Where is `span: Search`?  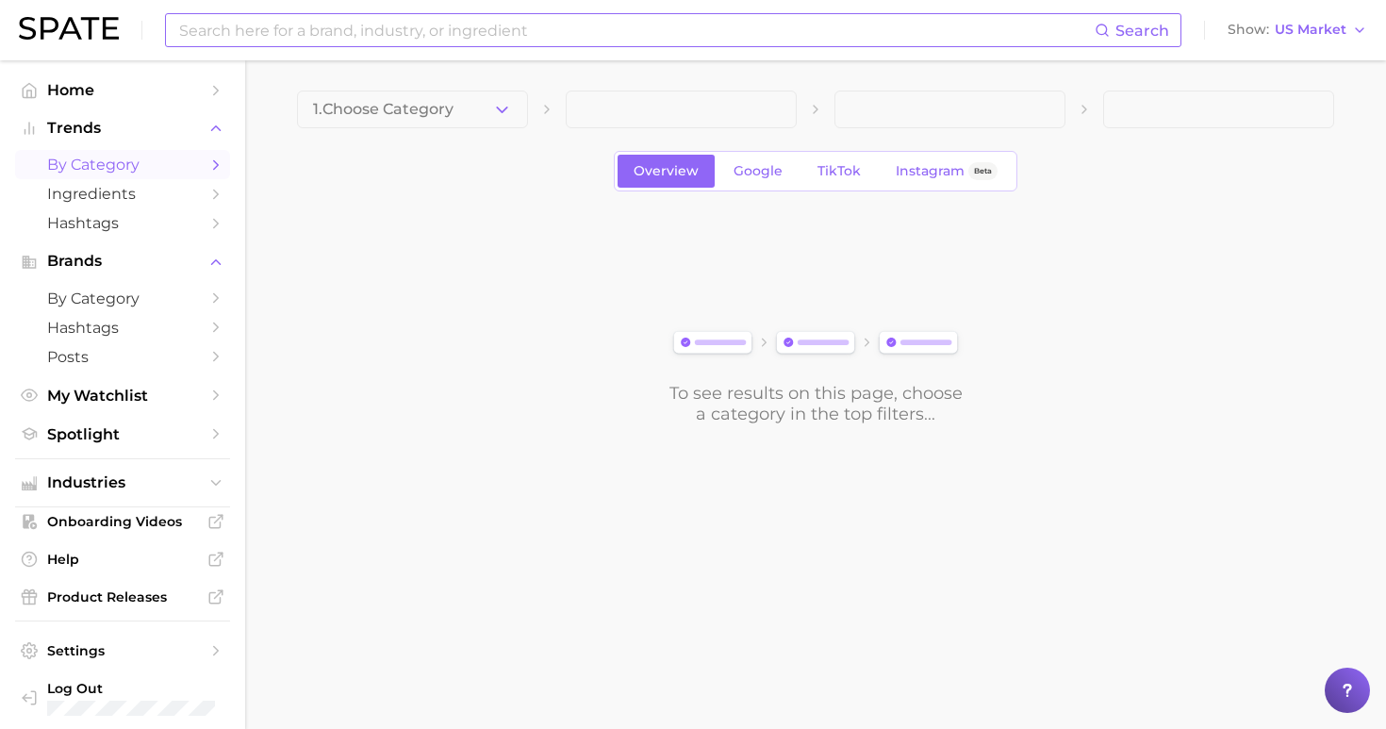
span: Search is located at coordinates (1142, 30).